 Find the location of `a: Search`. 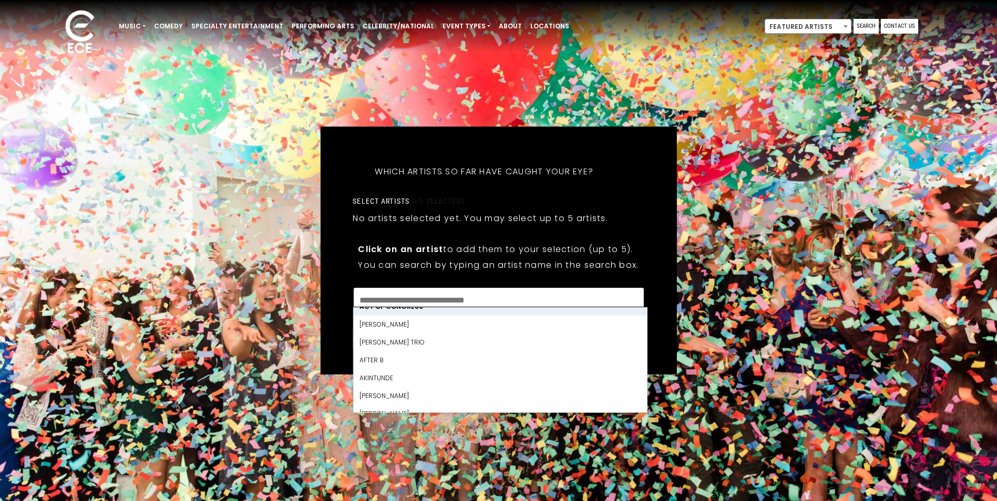

a: Search is located at coordinates (866, 26).